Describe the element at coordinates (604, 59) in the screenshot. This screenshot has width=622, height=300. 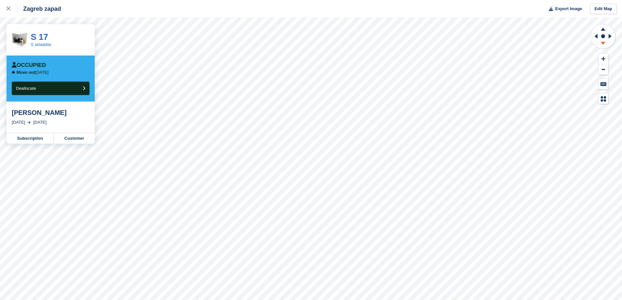
I see `button: Zoom In` at that location.